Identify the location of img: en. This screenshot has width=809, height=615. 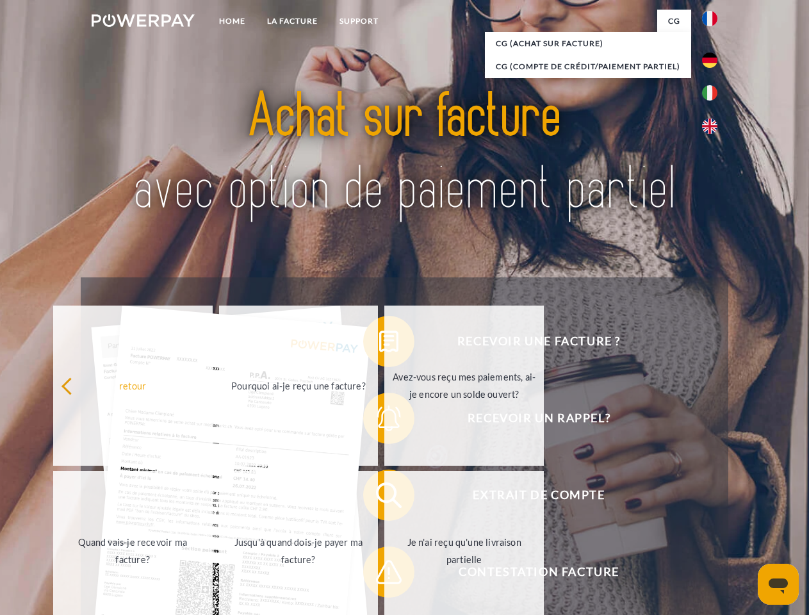
(709, 126).